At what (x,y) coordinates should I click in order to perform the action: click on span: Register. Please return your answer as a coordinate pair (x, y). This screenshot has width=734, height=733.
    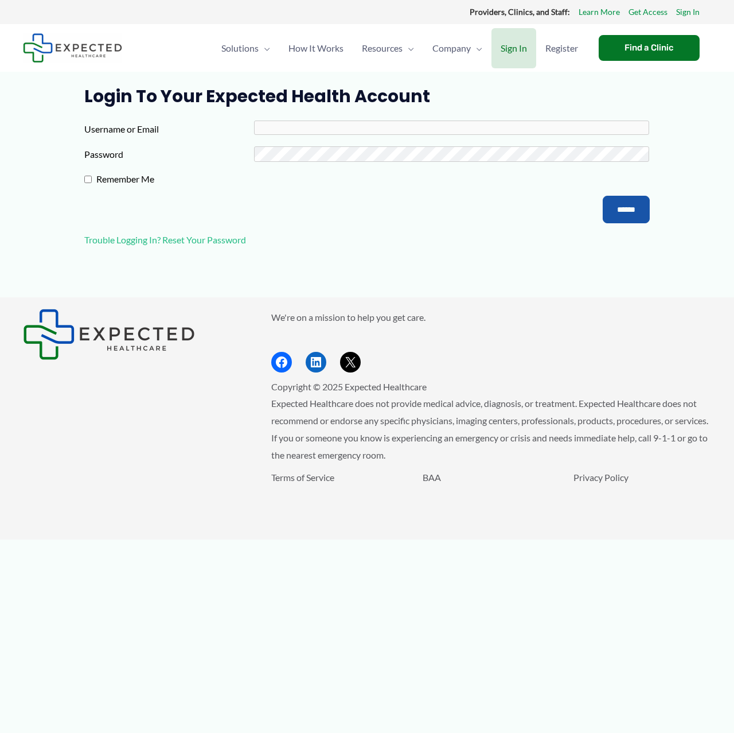
    Looking at the image, I should click on (562, 48).